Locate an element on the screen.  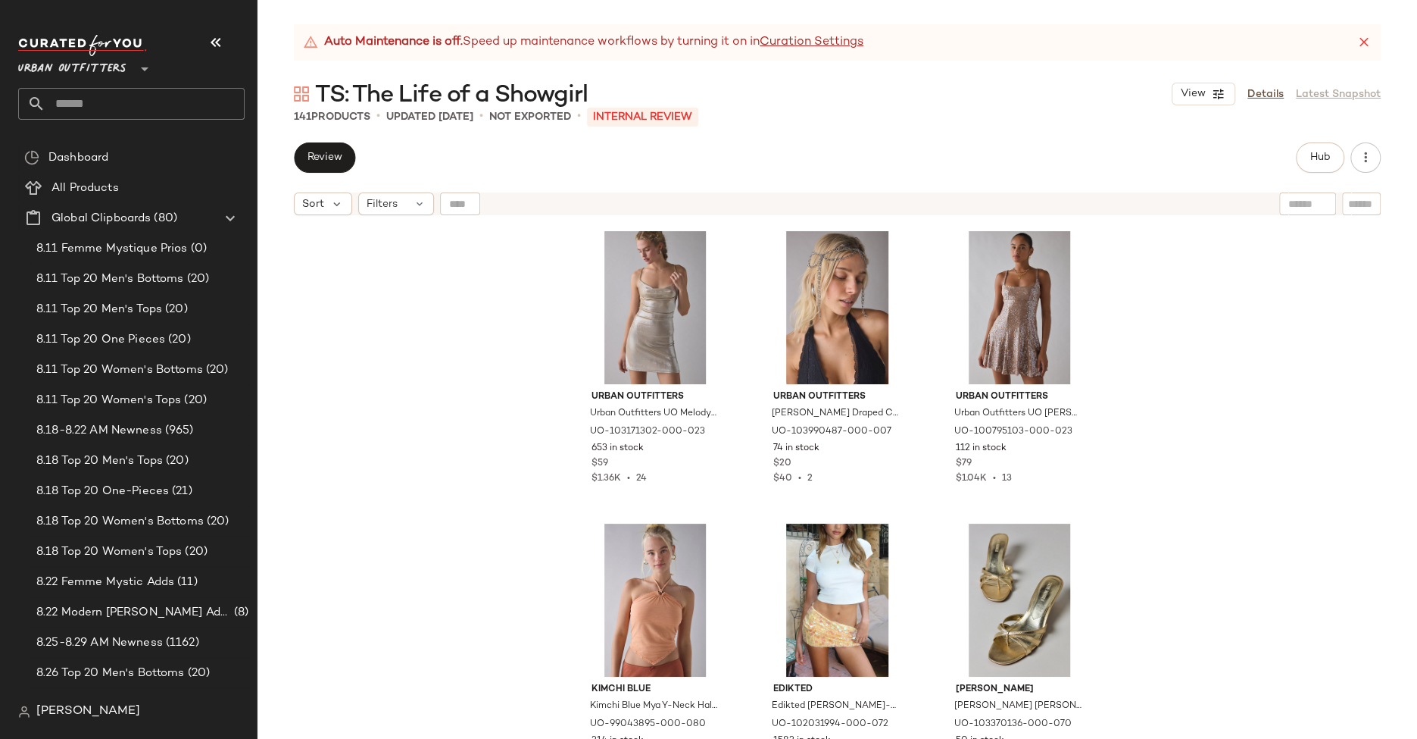
span: (0) is located at coordinates (197, 248).